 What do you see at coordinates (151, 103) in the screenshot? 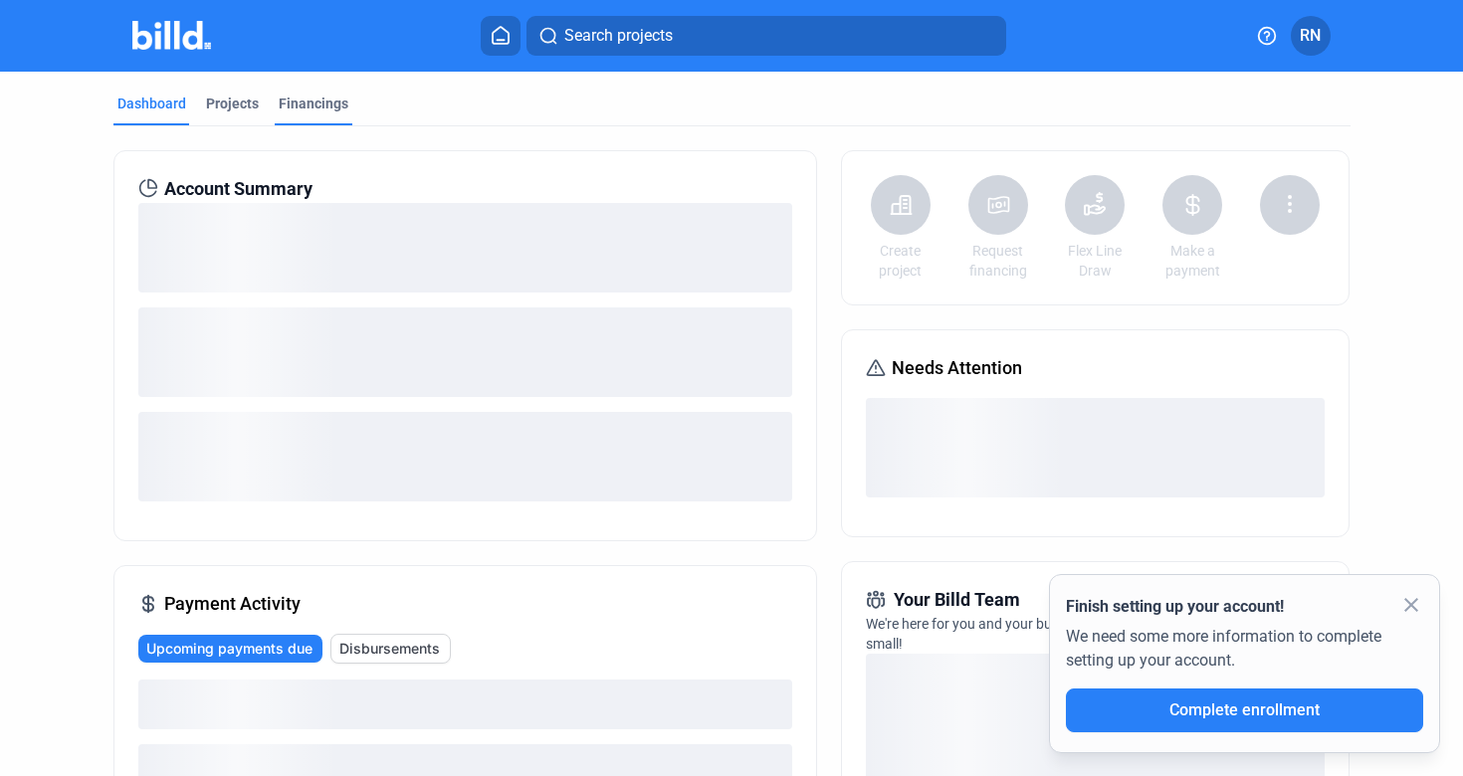
I see `div: Dashboard` at bounding box center [151, 103].